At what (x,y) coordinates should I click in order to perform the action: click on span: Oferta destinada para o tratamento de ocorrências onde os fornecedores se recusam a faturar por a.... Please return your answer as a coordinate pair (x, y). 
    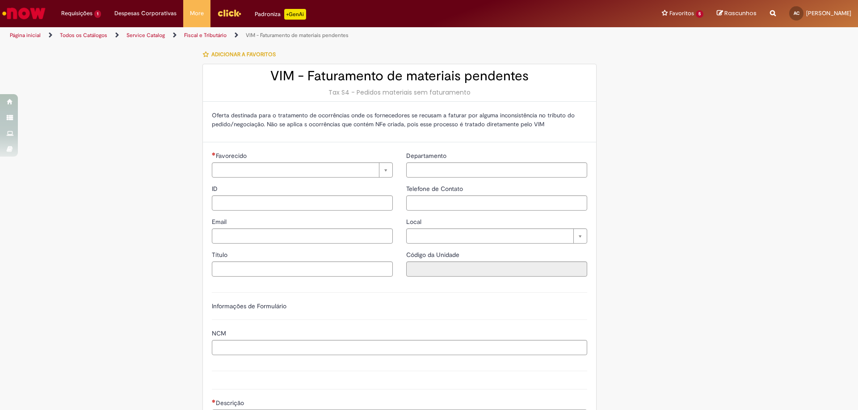
    Looking at the image, I should click on (393, 120).